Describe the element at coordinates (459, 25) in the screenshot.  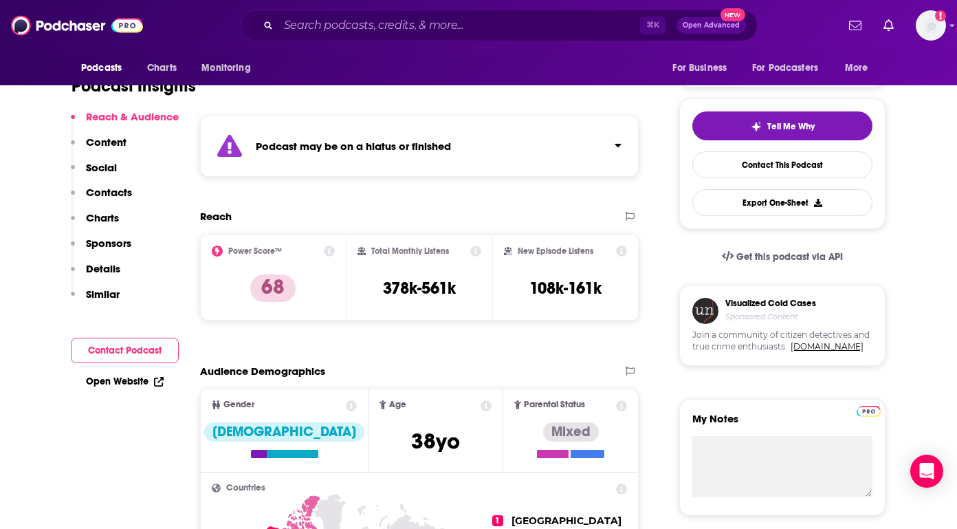
I see `input: Search podcasts, credits, & more...` at that location.